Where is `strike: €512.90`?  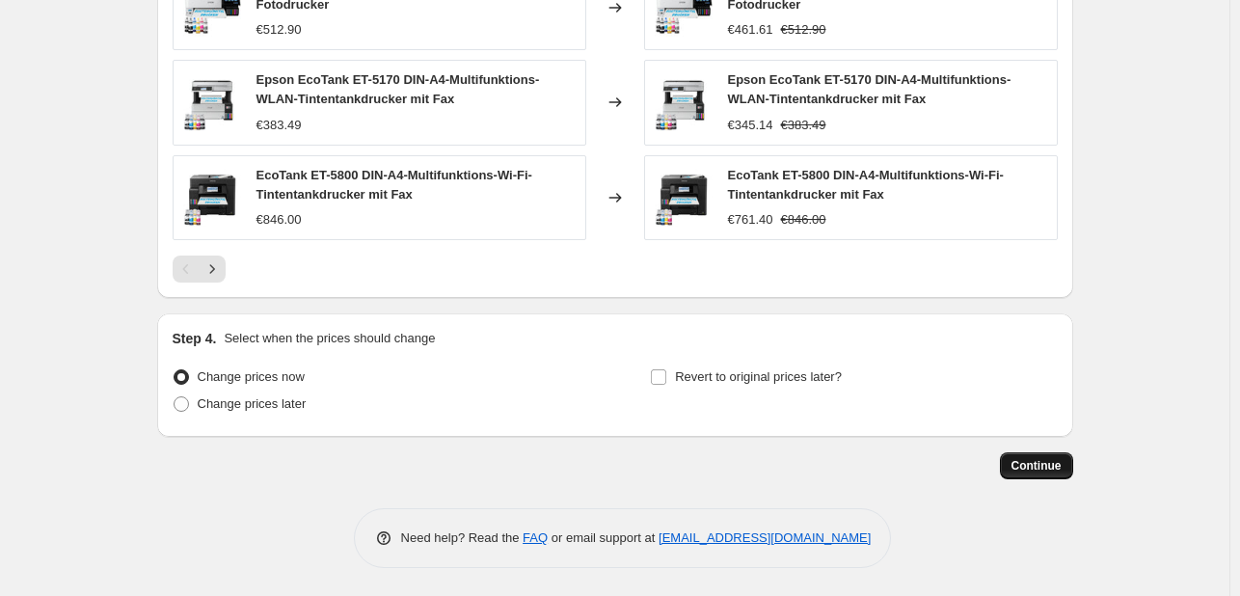 strike: €512.90 is located at coordinates (803, 30).